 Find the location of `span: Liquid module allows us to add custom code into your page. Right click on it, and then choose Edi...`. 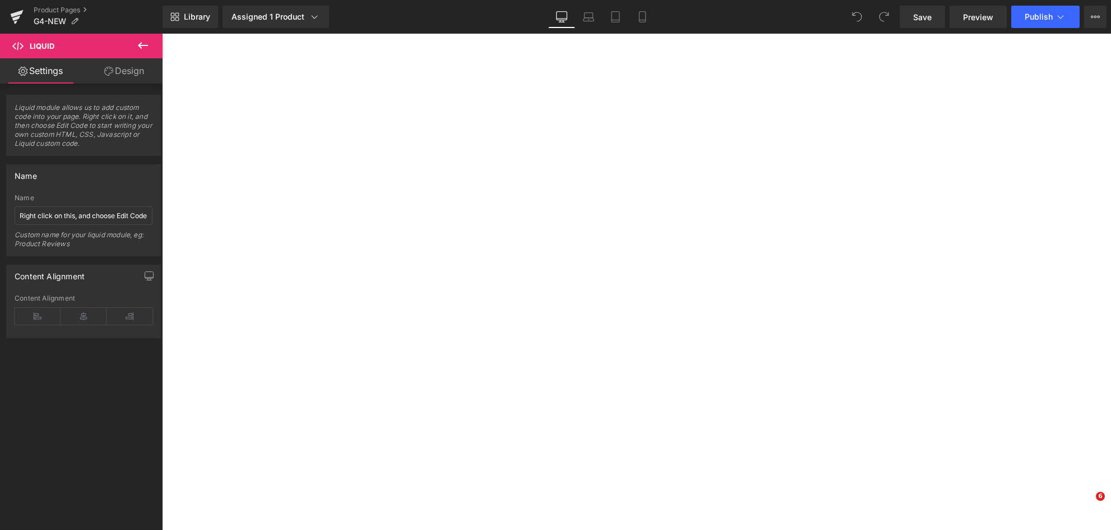

span: Liquid module allows us to add custom code into your page. Right click on it, and then choose Edi... is located at coordinates (83, 129).